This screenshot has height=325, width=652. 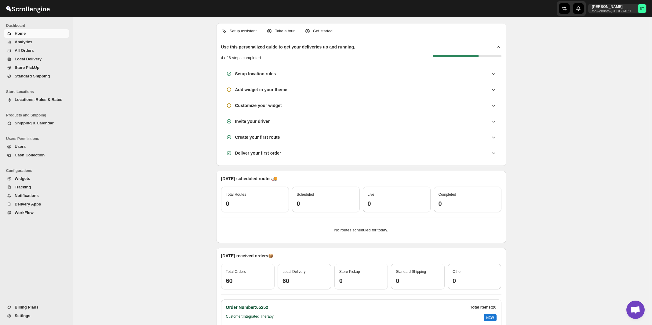 I want to click on span: Users, so click(x=20, y=147).